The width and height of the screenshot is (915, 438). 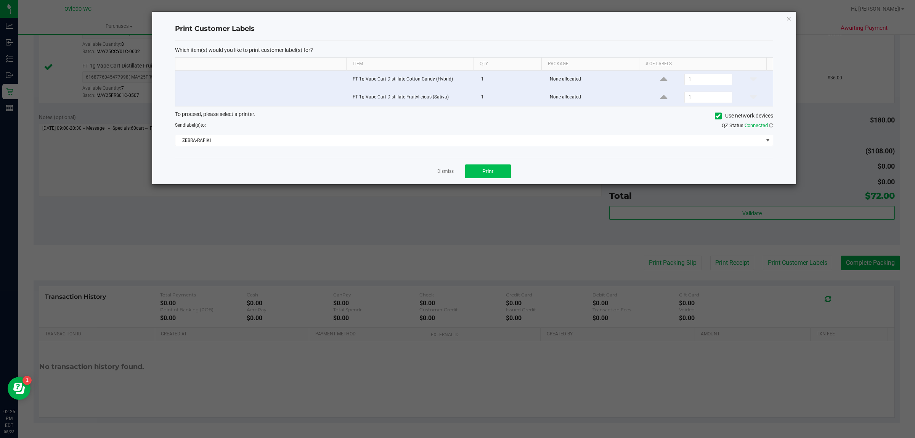 What do you see at coordinates (412, 79) in the screenshot?
I see `td: FT 1g Vape Cart Distillate Cotton Candy (Hybrid)` at bounding box center [412, 79].